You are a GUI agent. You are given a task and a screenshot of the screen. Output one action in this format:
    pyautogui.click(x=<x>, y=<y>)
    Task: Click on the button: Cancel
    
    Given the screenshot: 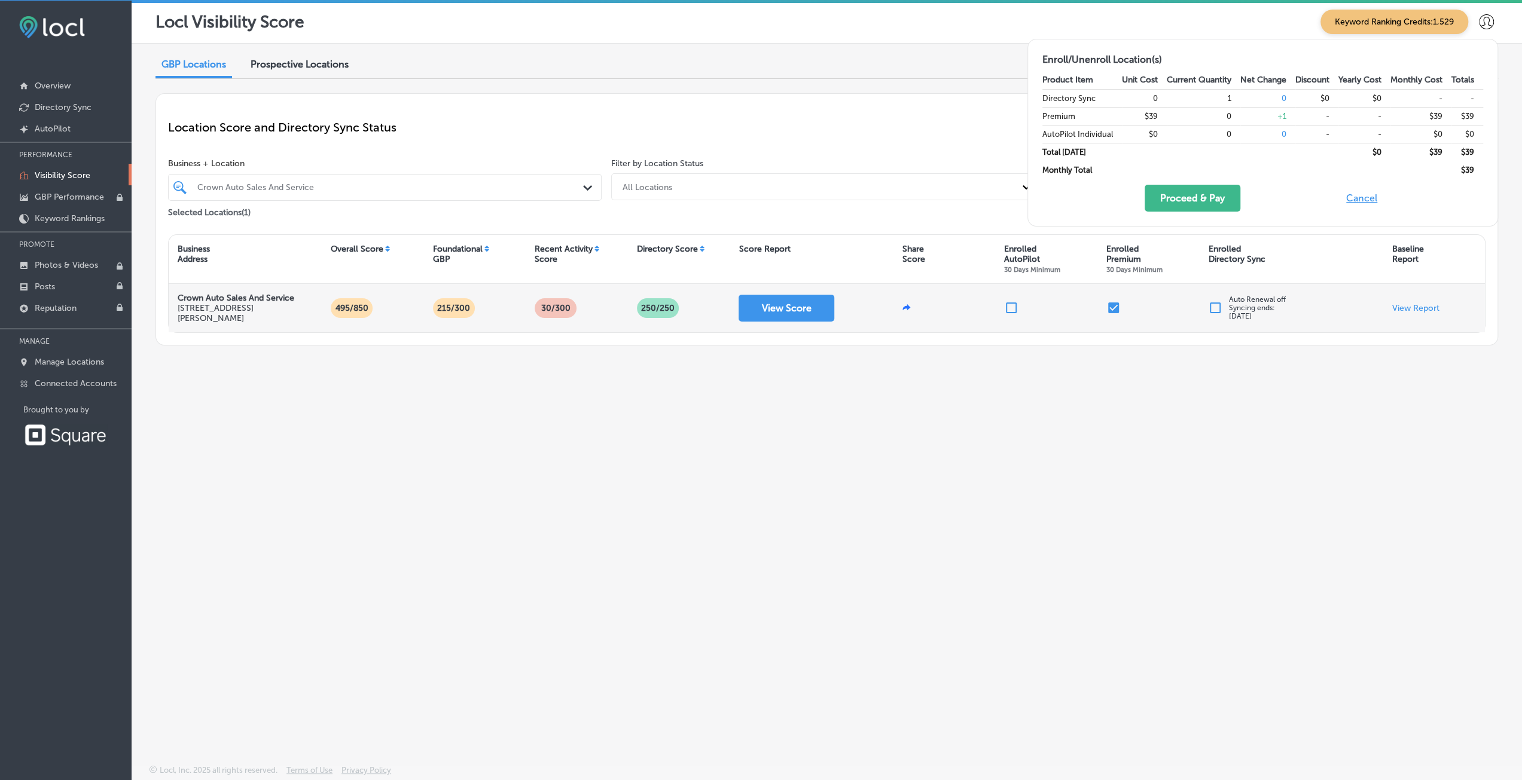 What is the action you would take?
    pyautogui.click(x=1361, y=198)
    